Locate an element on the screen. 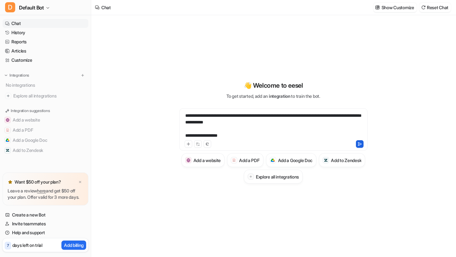 The image size is (456, 257). a: Articles is located at coordinates (45, 51).